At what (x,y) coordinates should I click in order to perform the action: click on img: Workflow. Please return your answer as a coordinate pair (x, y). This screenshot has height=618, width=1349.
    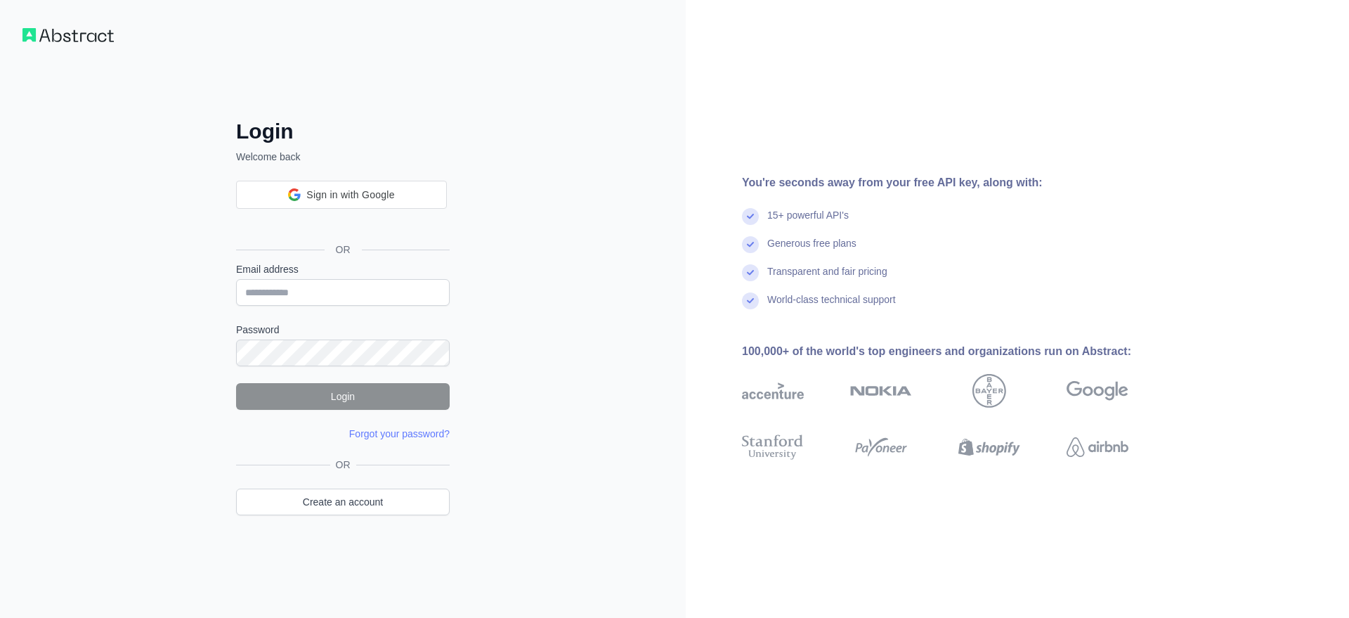
    Looking at the image, I should click on (68, 35).